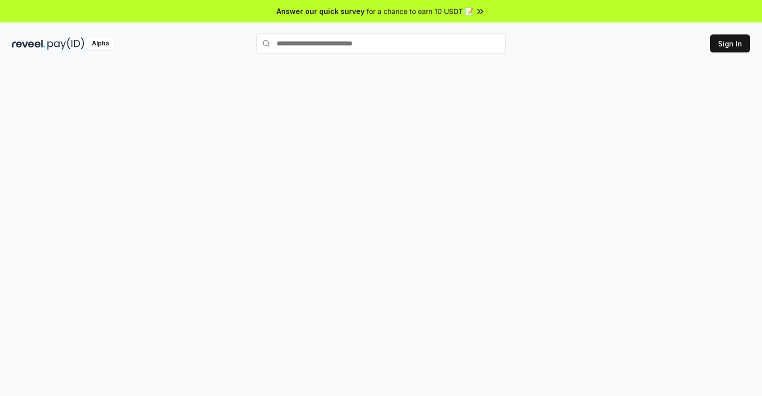 Image resolution: width=762 pixels, height=396 pixels. What do you see at coordinates (66, 43) in the screenshot?
I see `img: pay_id` at bounding box center [66, 43].